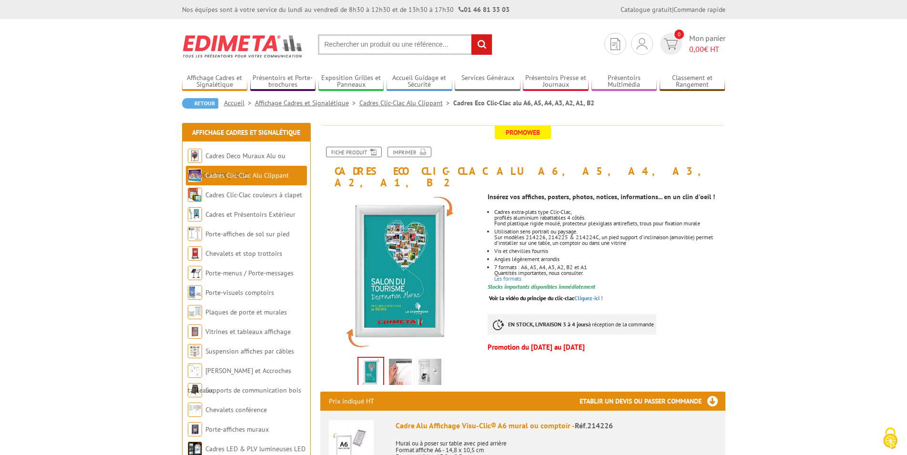  Describe the element at coordinates (409, 152) in the screenshot. I see `a: Imprimer` at that location.